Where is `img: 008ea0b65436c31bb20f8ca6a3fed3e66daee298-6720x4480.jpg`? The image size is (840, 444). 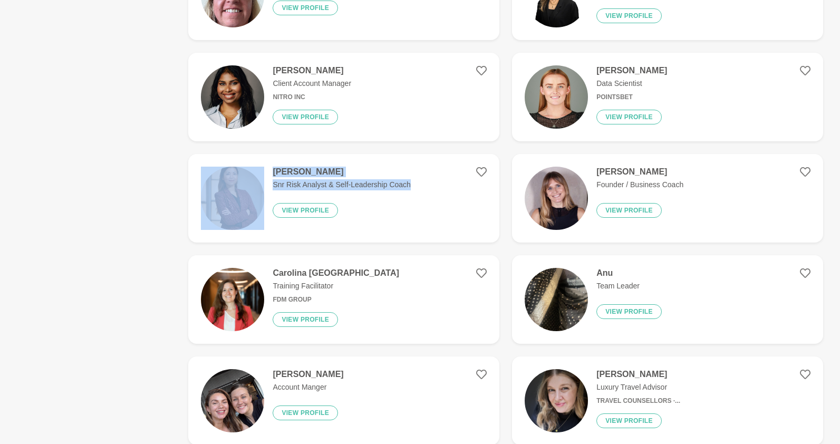
img: 008ea0b65436c31bb20f8ca6a3fed3e66daee298-6720x4480.jpg is located at coordinates (233, 300).